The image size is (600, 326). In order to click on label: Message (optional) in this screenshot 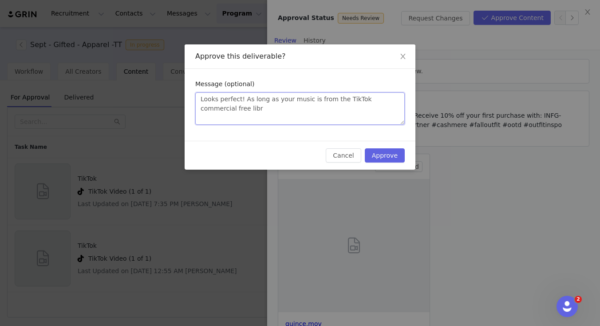, I will do `click(225, 84)`.